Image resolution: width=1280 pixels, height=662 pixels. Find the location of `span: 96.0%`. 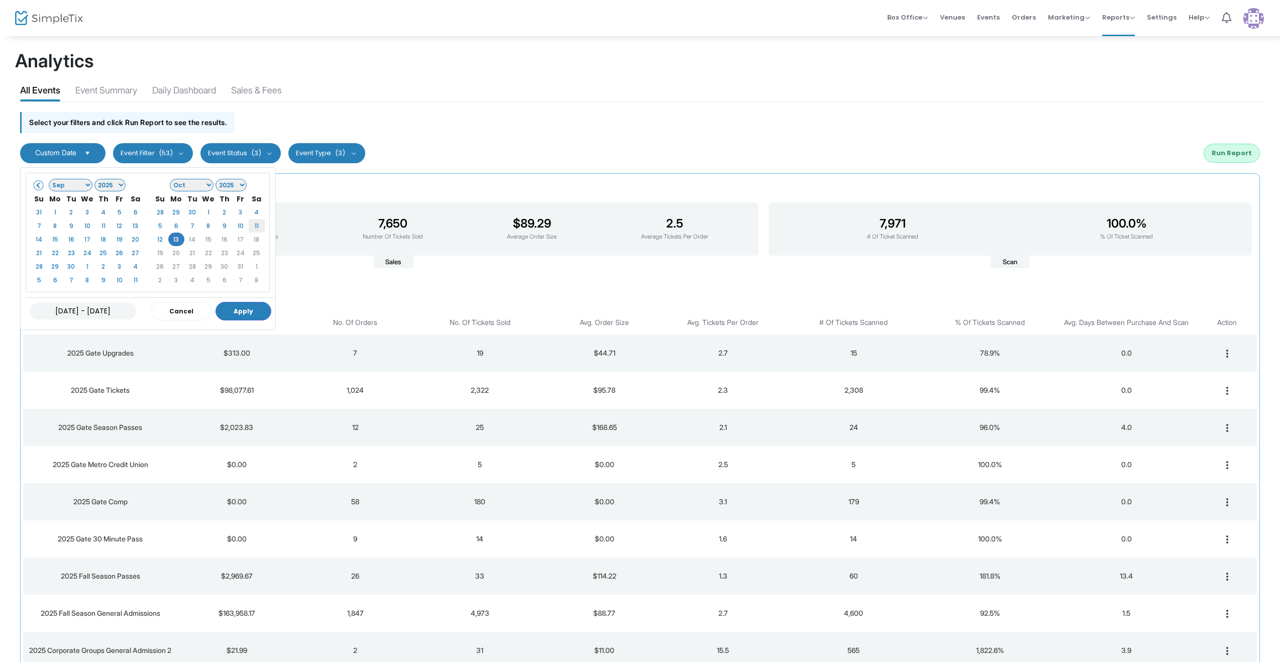

span: 96.0% is located at coordinates (990, 427).